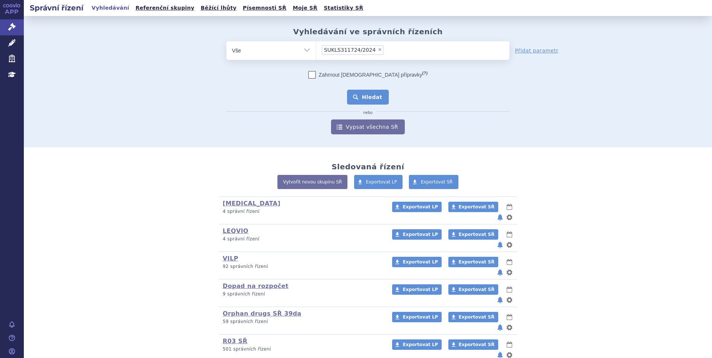  What do you see at coordinates (368, 127) in the screenshot?
I see `a: Vypsat všechna SŘ` at bounding box center [368, 127].